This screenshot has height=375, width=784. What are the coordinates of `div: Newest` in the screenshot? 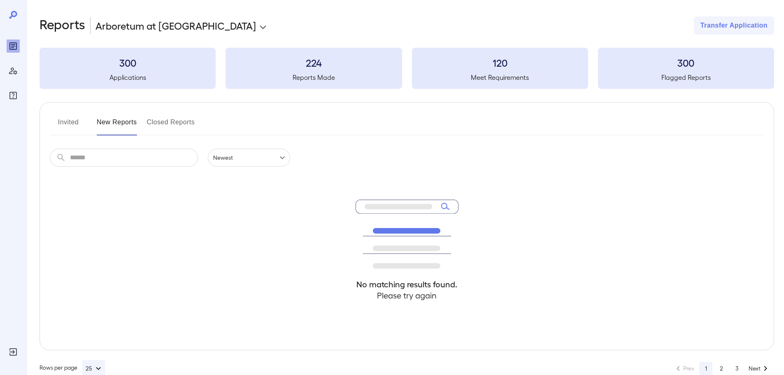 It's located at (249, 158).